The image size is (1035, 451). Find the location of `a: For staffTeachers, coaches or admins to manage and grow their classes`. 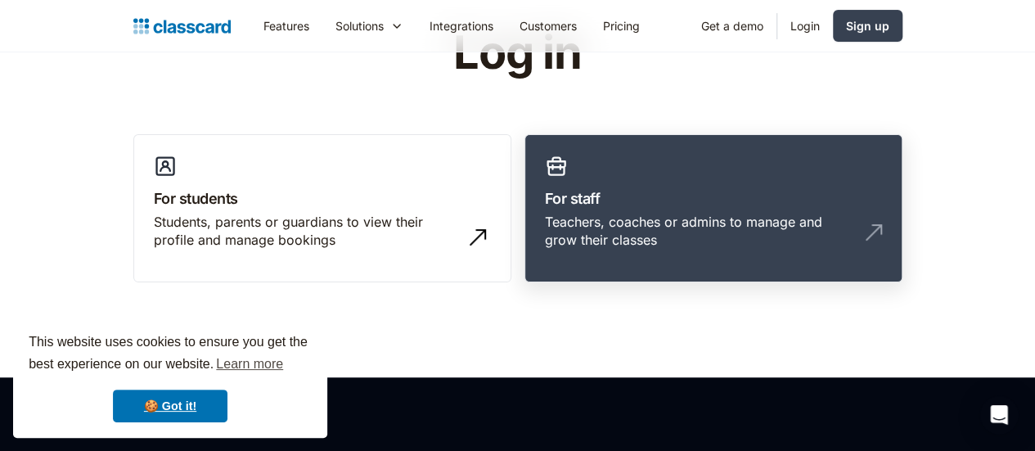

a: For staffTeachers, coaches or admins to manage and grow their classes is located at coordinates (714, 209).